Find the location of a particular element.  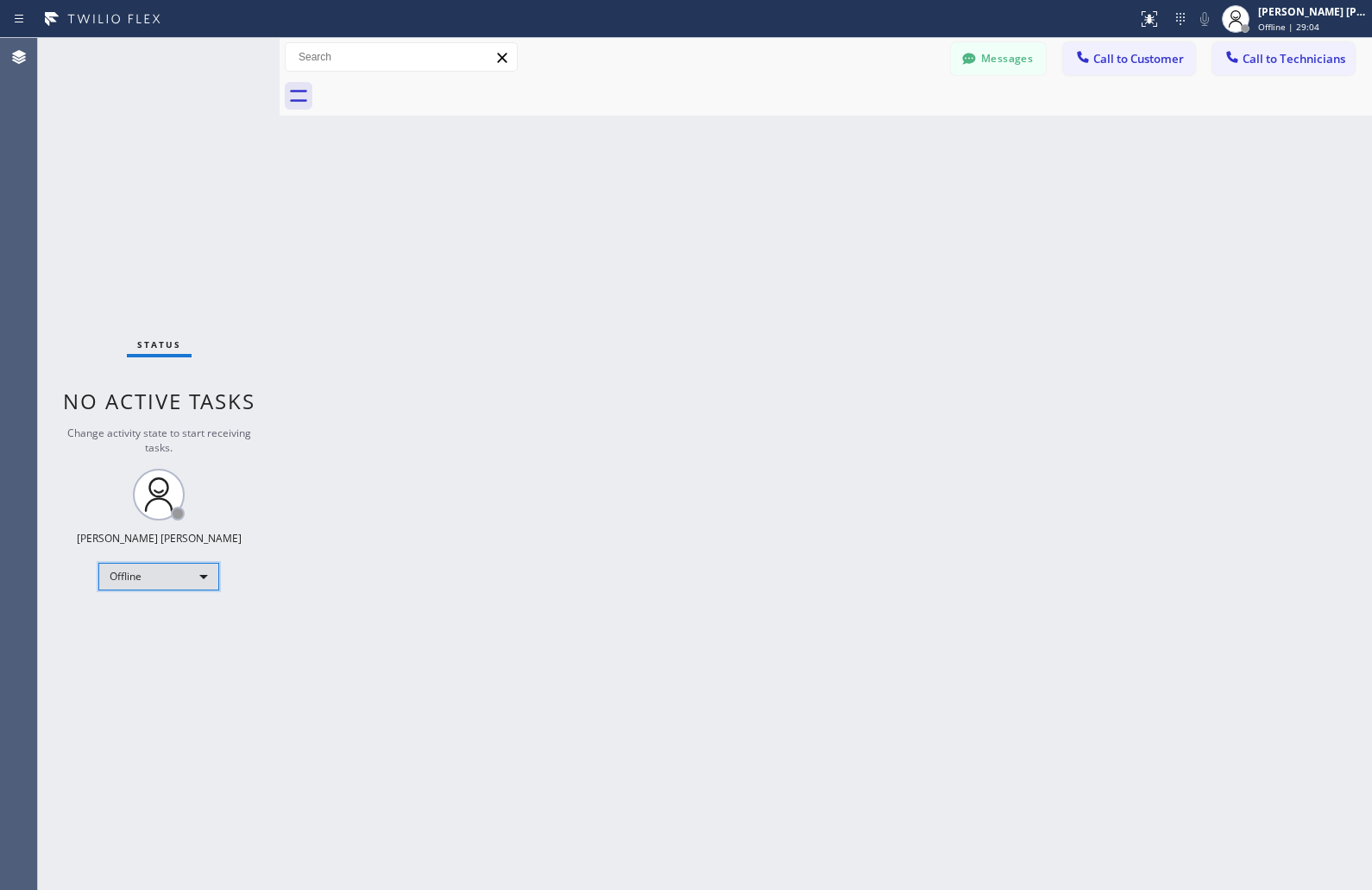

button: Call to Technicians is located at coordinates (1283, 58).